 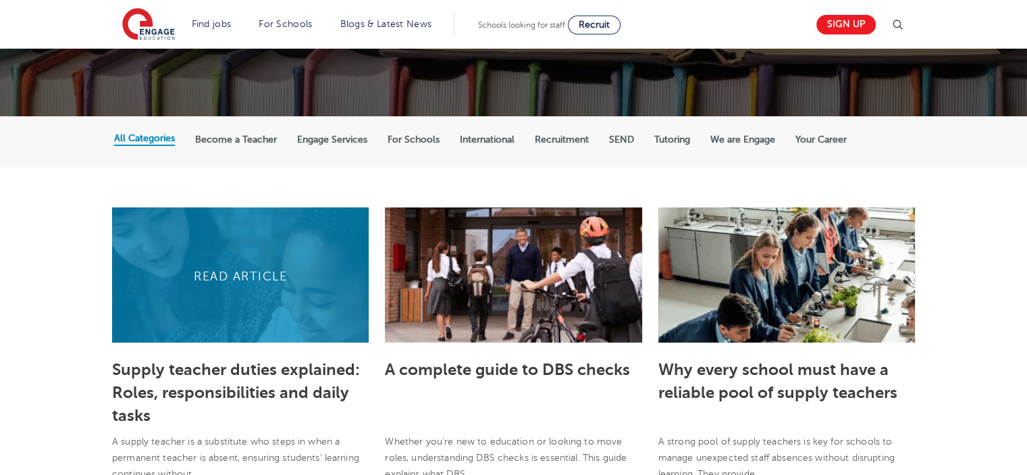 What do you see at coordinates (236, 392) in the screenshot?
I see `a: Supply teacher duties explained: Roles, responsibilities and daily tasks` at bounding box center [236, 392].